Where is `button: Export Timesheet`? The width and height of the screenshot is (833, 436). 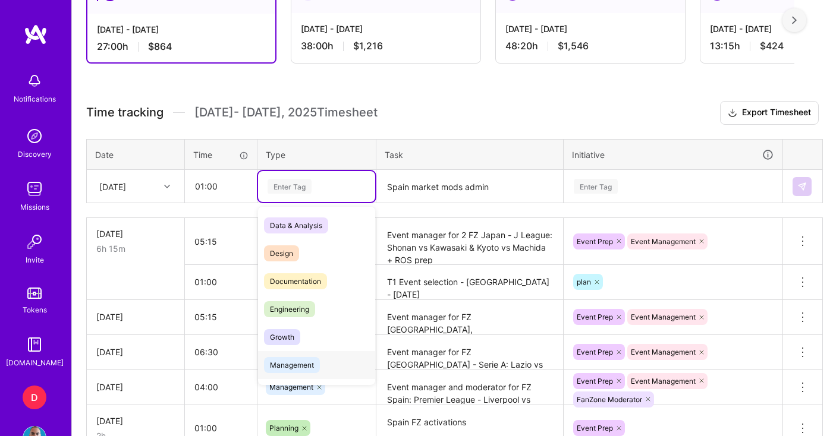 button: Export Timesheet is located at coordinates (769, 113).